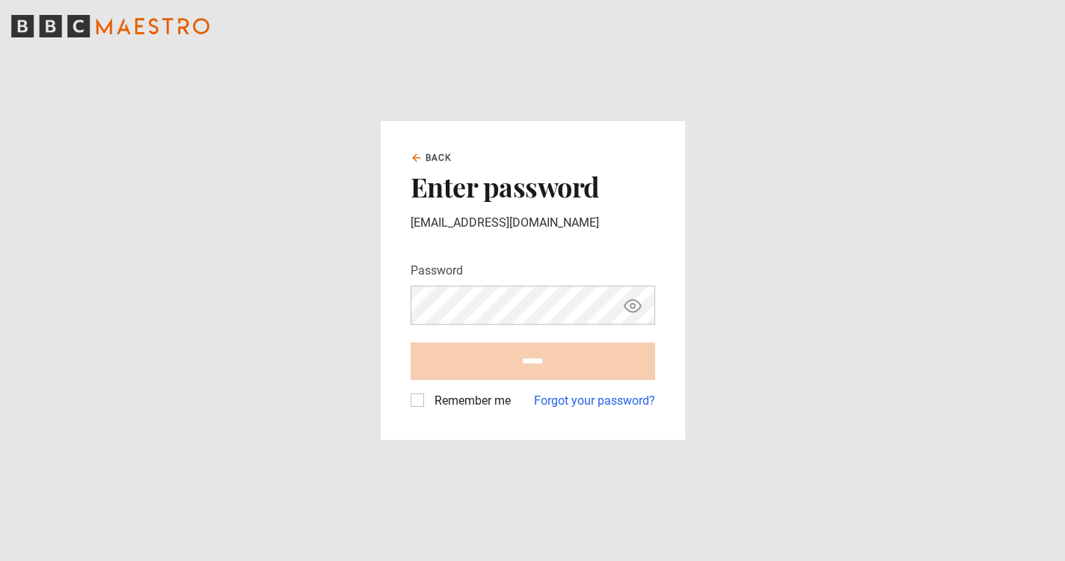 The height and width of the screenshot is (561, 1065). What do you see at coordinates (110, 26) in the screenshot?
I see `svg: BBC Maestro` at bounding box center [110, 26].